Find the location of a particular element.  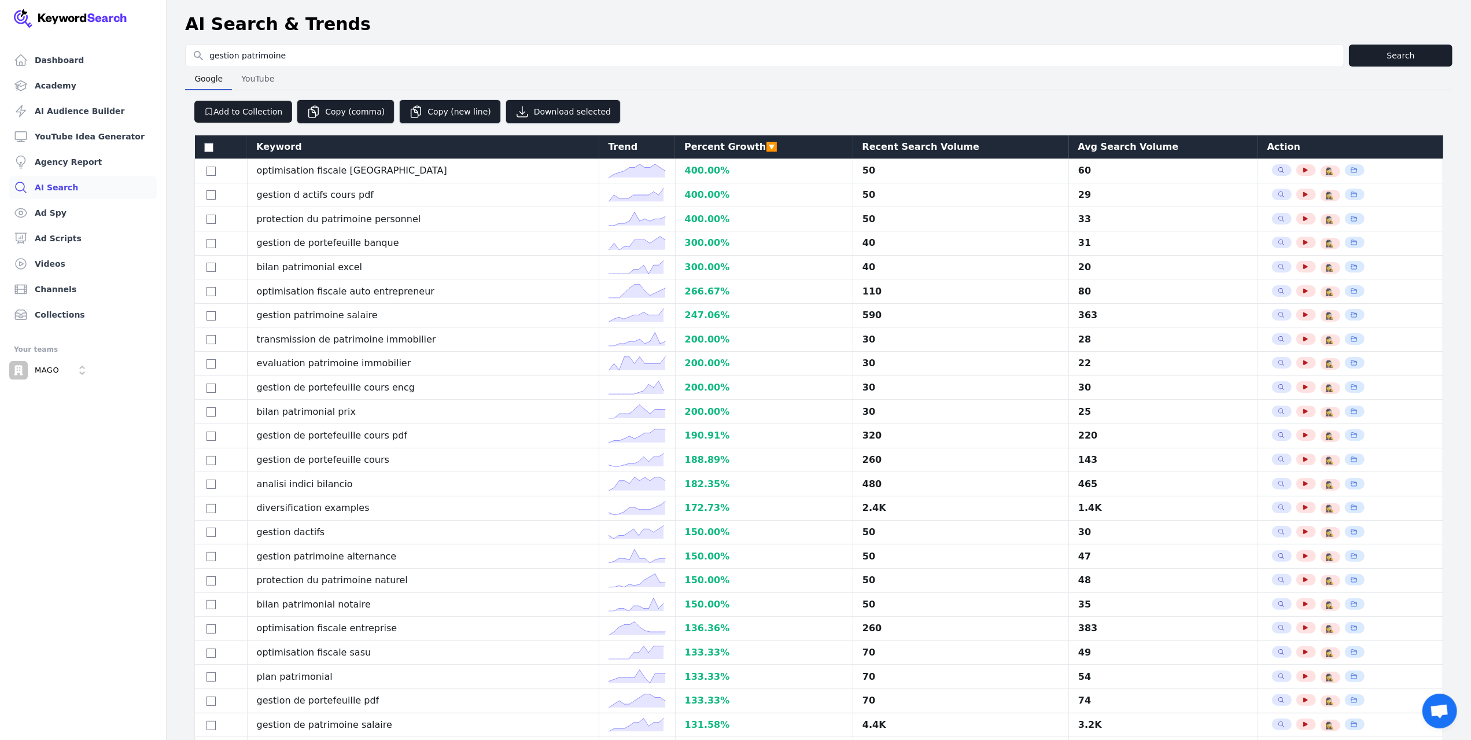

input: Search is located at coordinates (765, 56).